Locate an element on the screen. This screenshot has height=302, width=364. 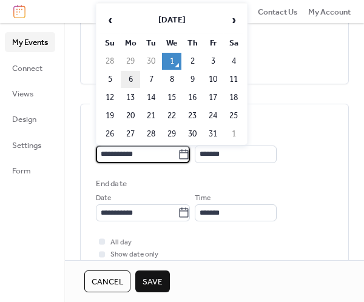
th: Sa is located at coordinates (234, 43).